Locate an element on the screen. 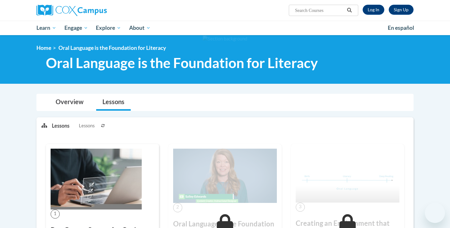  img: Section background is located at coordinates (225, 39).